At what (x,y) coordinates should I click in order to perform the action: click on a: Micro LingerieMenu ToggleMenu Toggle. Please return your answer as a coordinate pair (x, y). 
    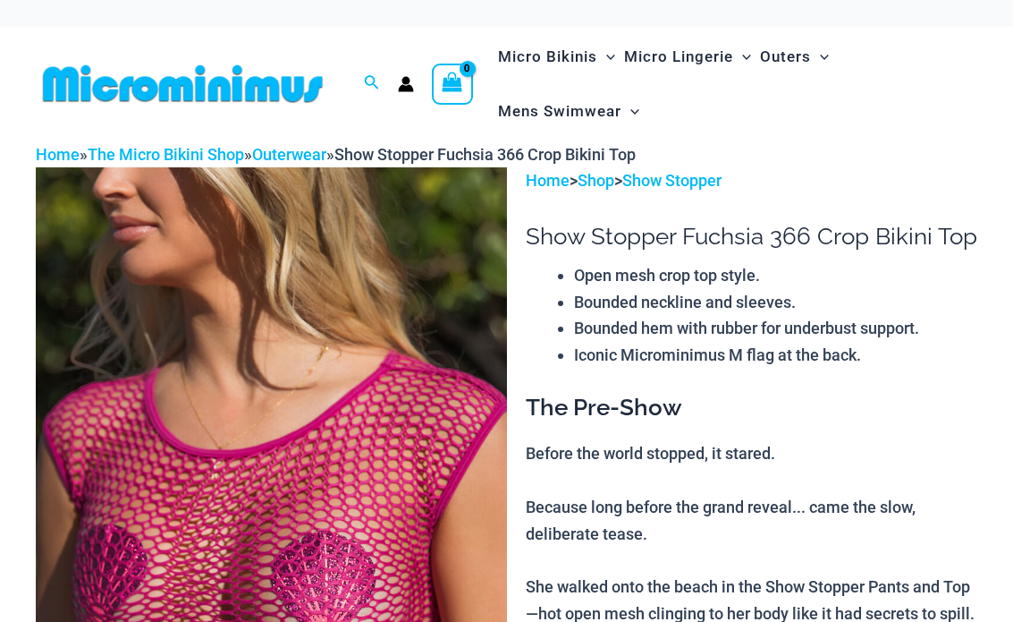
    Looking at the image, I should click on (688, 56).